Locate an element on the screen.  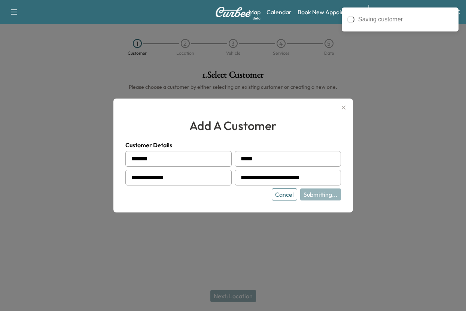
div: Beta is located at coordinates (256, 18).